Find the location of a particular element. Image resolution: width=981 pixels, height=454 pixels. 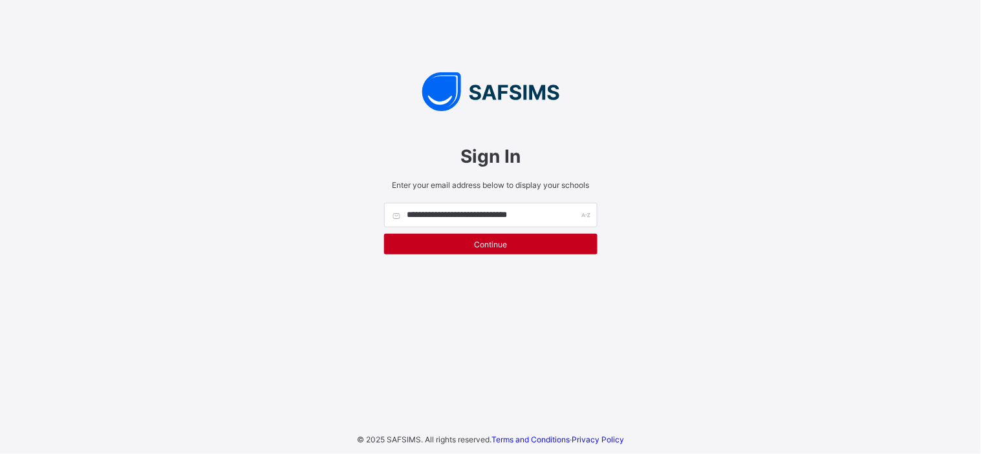

span: © 2025 SAFSIMS. All rights reserved. is located at coordinates (424, 440).